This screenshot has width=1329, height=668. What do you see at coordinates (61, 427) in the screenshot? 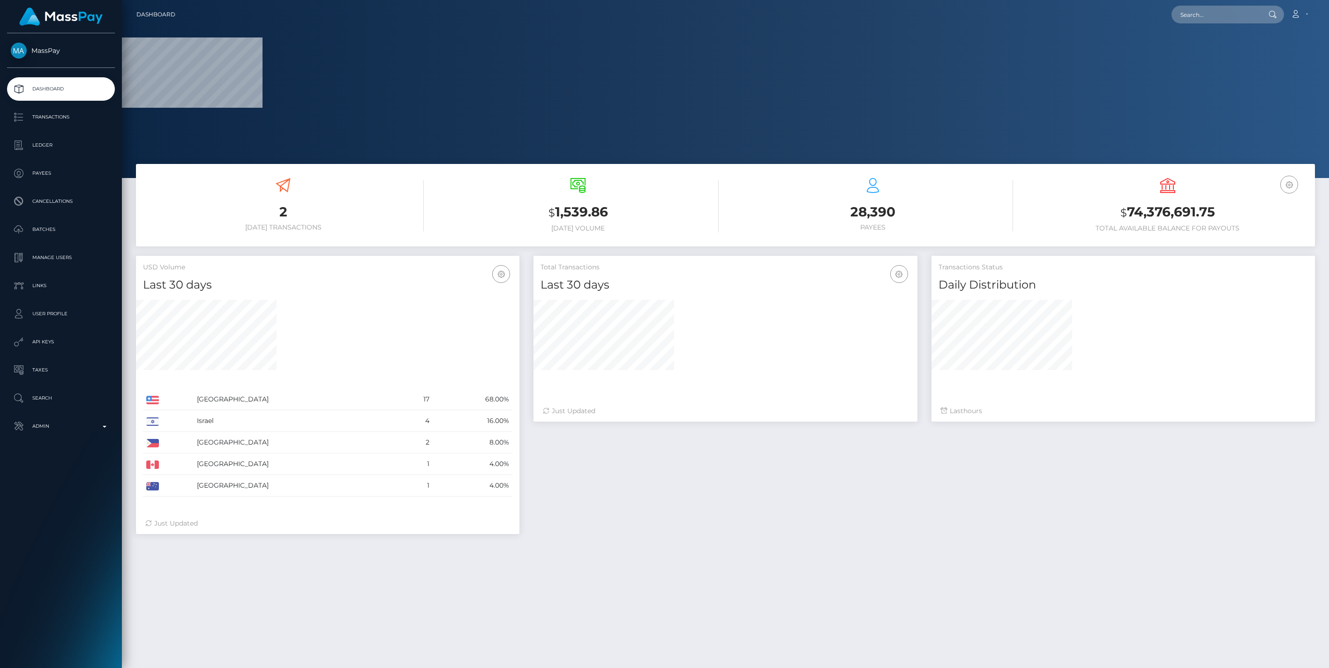
I see `p: Admin` at bounding box center [61, 427].